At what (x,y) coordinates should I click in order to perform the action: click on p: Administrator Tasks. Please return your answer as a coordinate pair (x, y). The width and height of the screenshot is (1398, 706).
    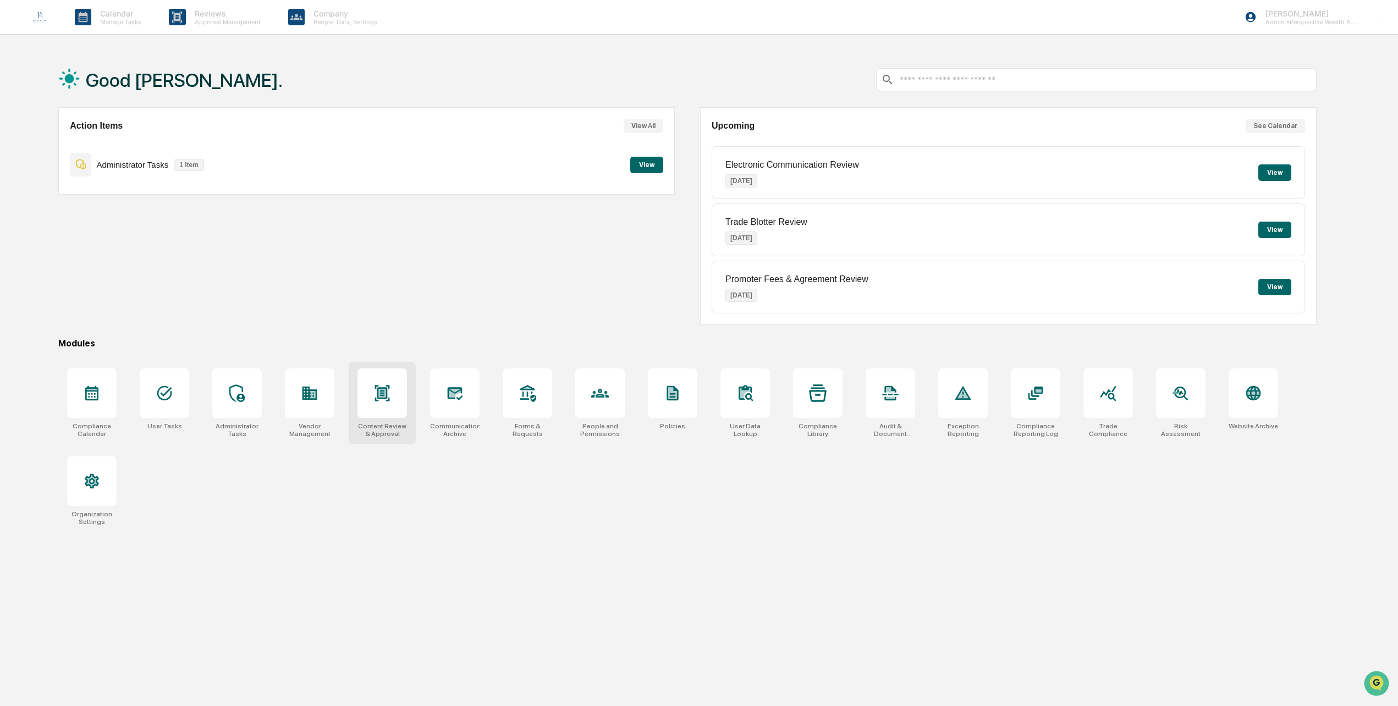
    Looking at the image, I should click on (133, 164).